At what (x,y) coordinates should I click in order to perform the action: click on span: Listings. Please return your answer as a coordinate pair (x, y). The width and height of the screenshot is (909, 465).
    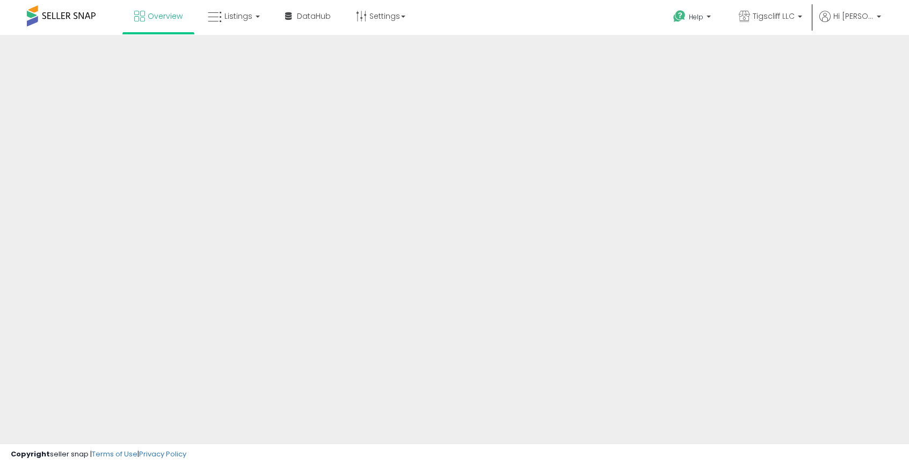
    Looking at the image, I should click on (238, 16).